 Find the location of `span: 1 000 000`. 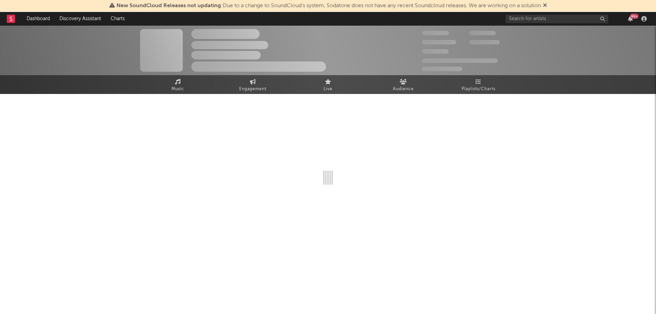

span: 1 000 000 is located at coordinates (484, 42).